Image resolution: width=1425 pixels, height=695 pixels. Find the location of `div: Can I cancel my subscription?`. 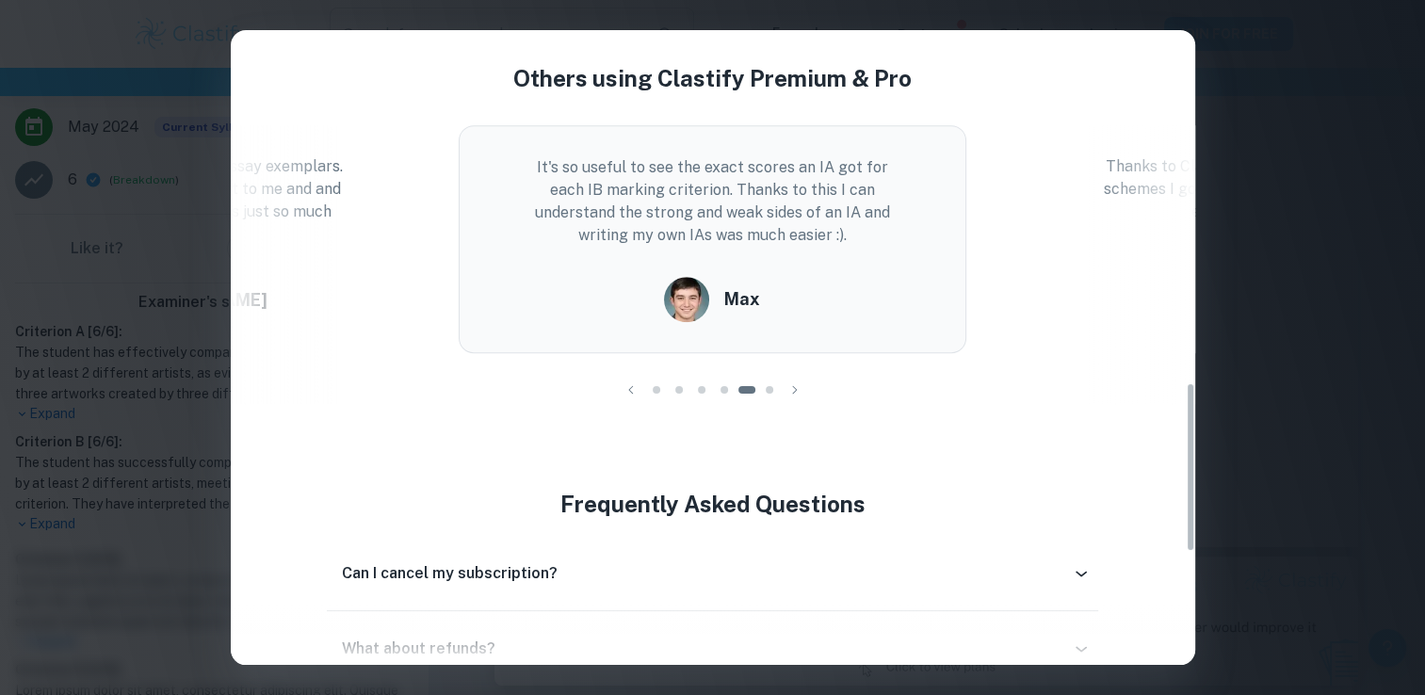

div: Can I cancel my subscription? is located at coordinates (712, 573).